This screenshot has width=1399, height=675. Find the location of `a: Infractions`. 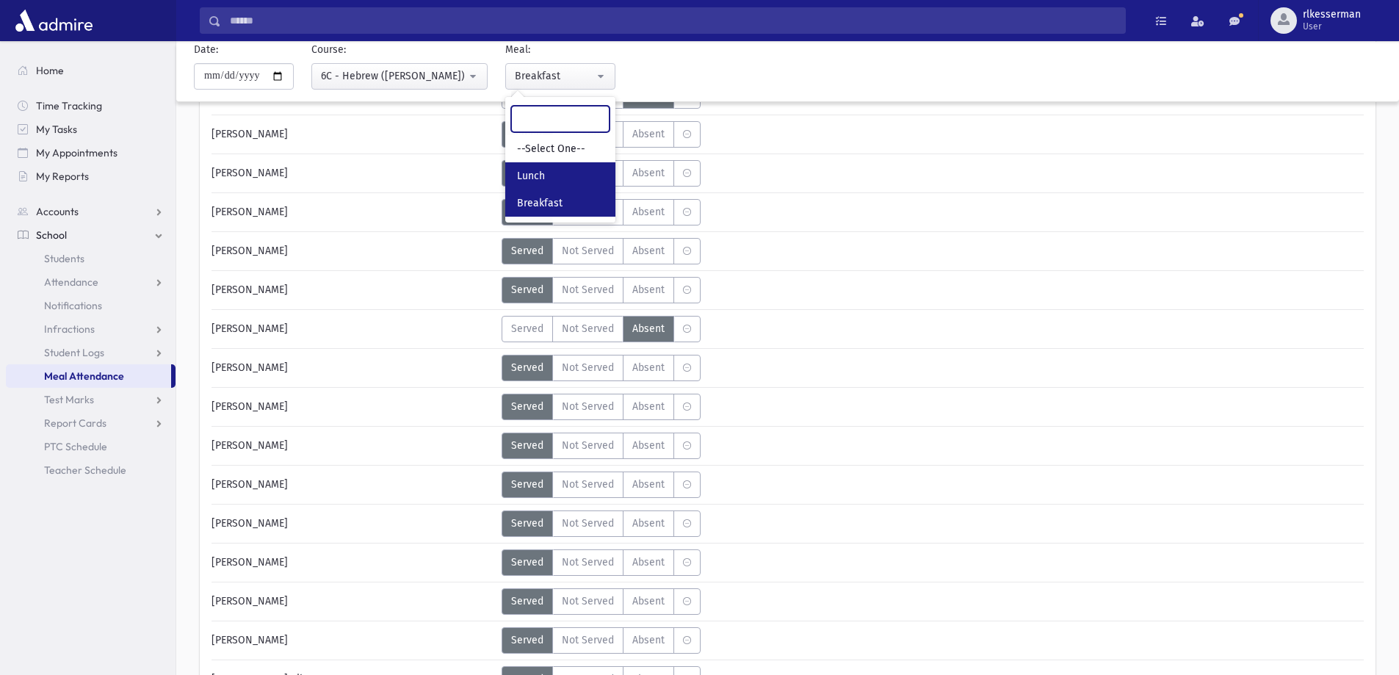

a: Infractions is located at coordinates (90, 329).